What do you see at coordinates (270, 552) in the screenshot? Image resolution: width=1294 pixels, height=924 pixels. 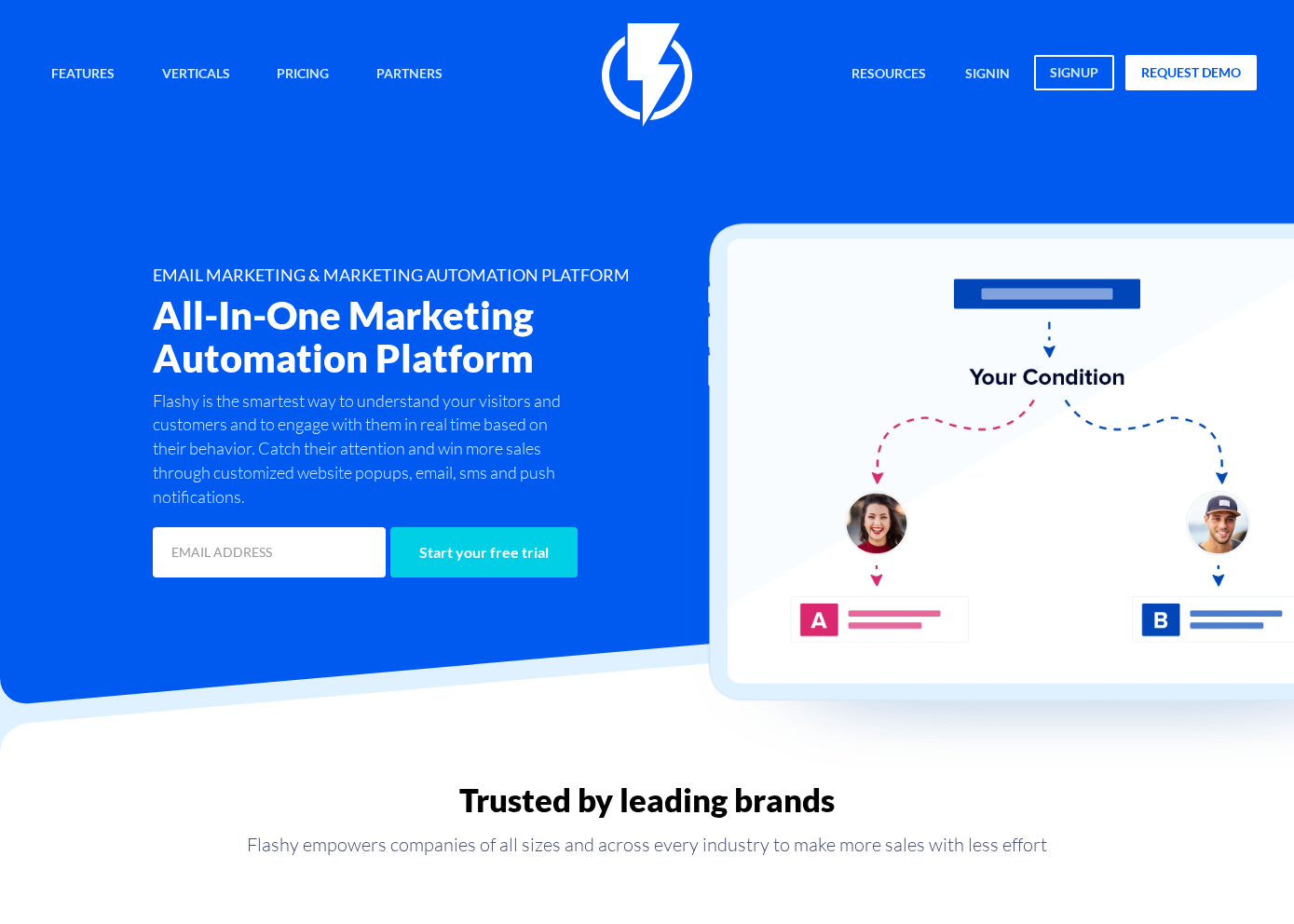 I see `input: EMAIL ADDRESS` at bounding box center [270, 552].